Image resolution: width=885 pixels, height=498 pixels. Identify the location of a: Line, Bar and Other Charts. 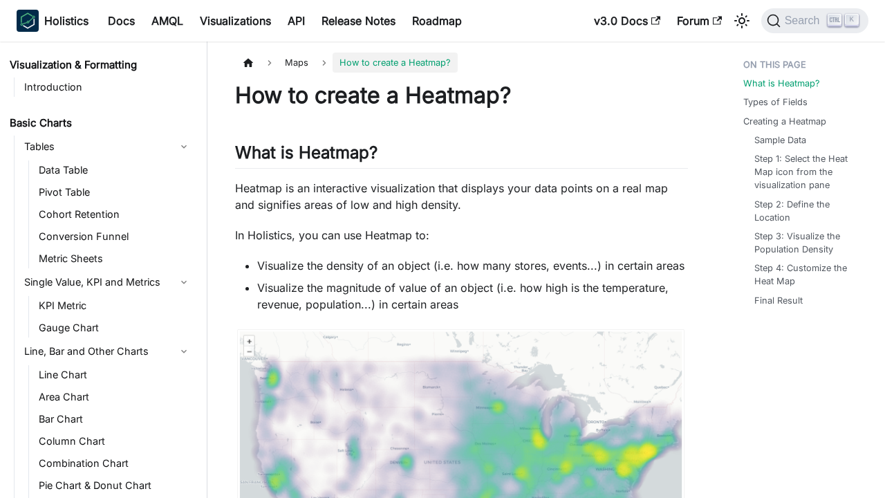
(107, 351).